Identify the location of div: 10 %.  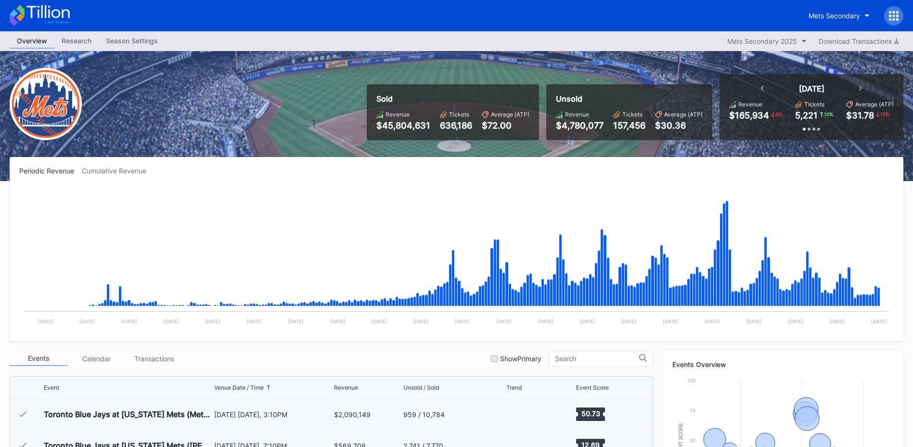
(829, 114).